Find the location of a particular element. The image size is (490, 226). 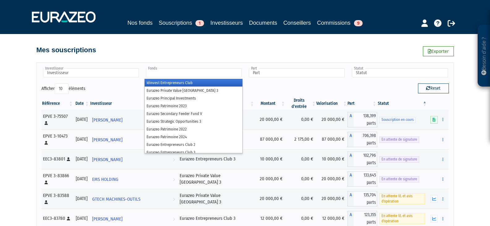

li: Idinvest Entrepreneurs Club is located at coordinates (193, 82).